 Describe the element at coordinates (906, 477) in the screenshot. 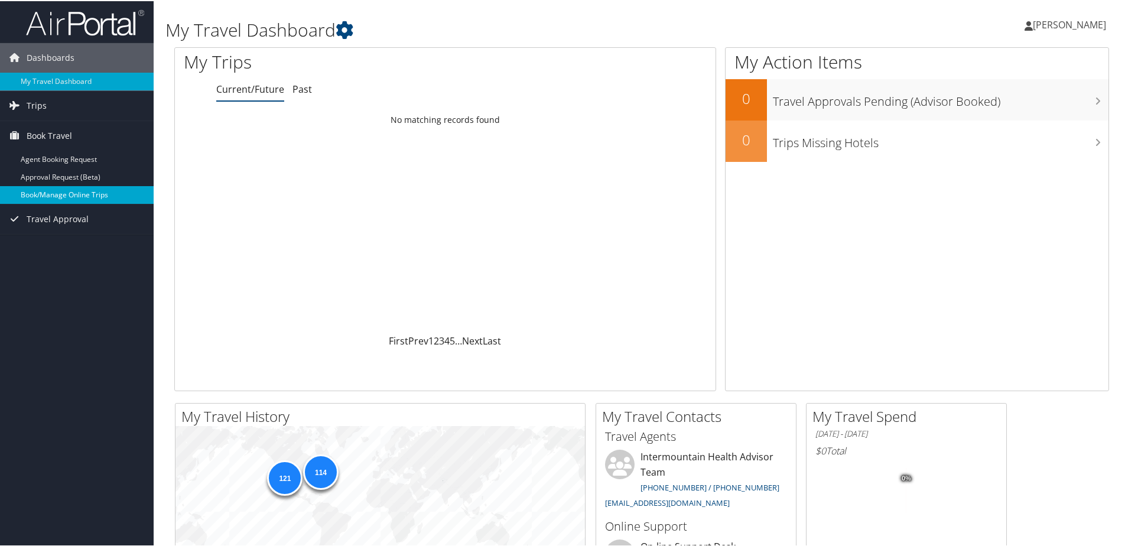

I see `tspan: 0%` at that location.